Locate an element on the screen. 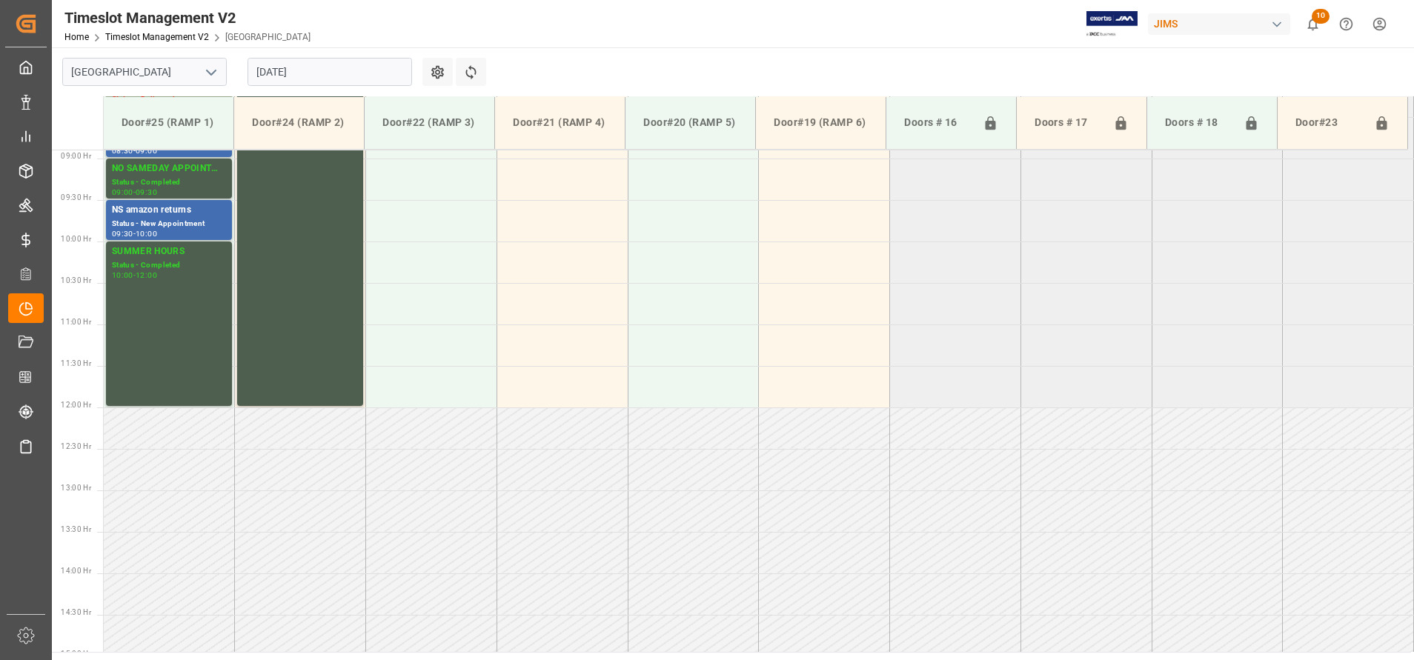 This screenshot has width=1414, height=660. span: 14:30 Hr is located at coordinates (76, 612).